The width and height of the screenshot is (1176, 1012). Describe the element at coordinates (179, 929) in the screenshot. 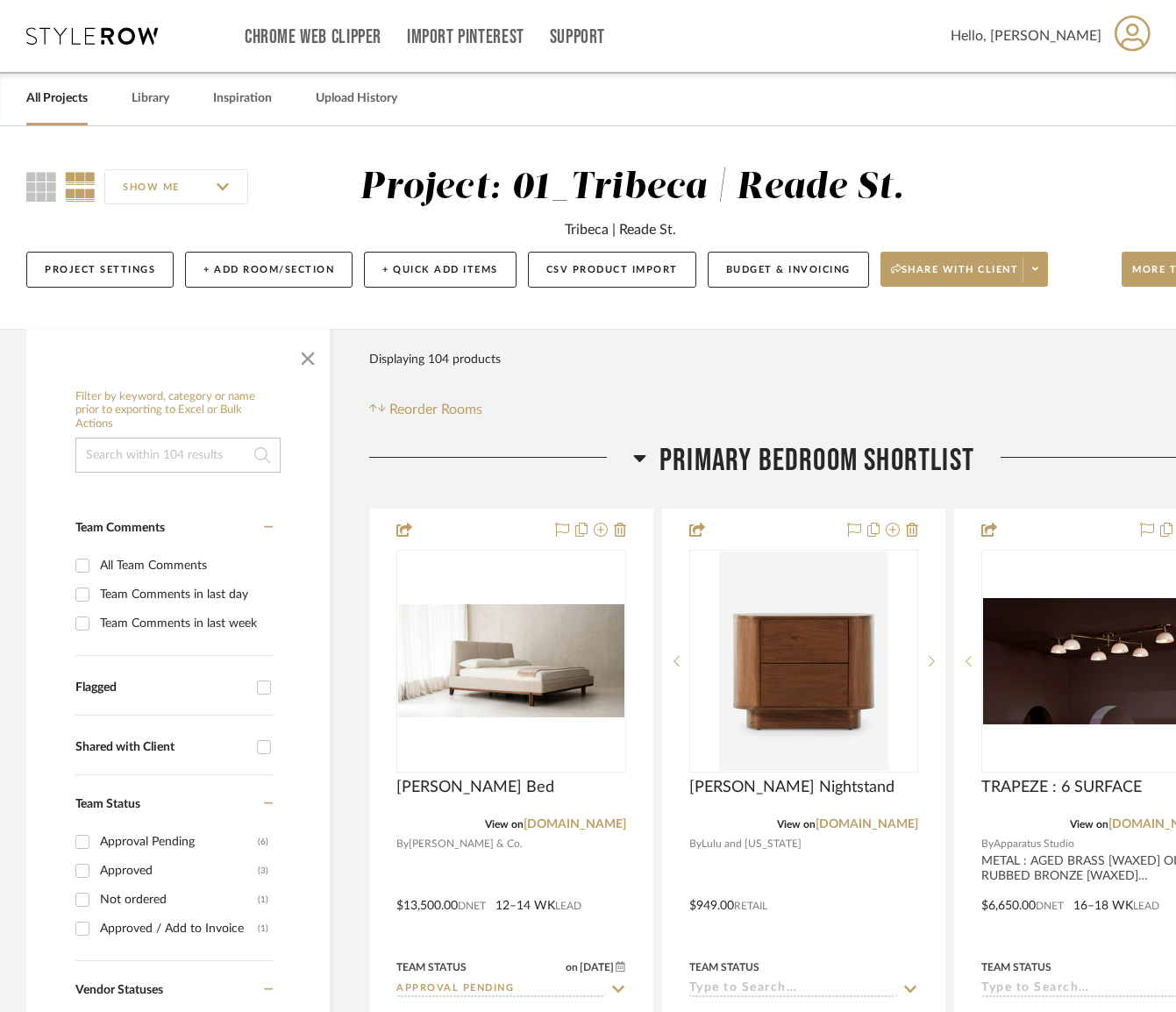

I see `div: Approved / Add to Invoice` at that location.